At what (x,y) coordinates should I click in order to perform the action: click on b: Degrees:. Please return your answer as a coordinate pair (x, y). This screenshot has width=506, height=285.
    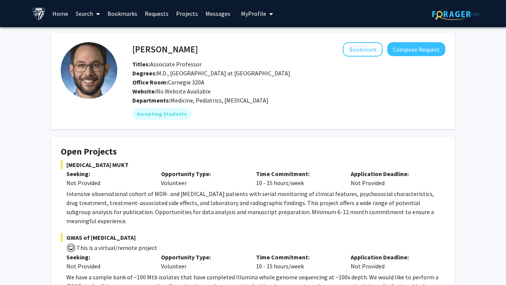
    Looking at the image, I should click on (144, 73).